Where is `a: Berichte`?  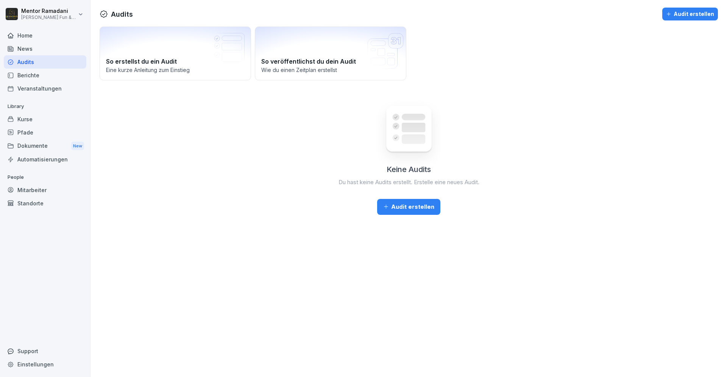
a: Berichte is located at coordinates (45, 75).